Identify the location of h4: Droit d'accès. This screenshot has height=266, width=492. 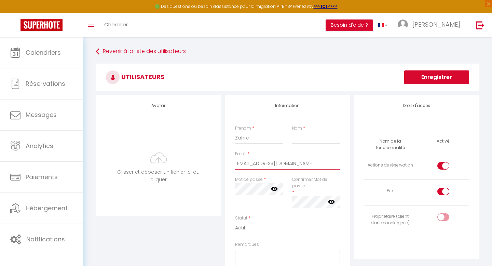
(416, 106).